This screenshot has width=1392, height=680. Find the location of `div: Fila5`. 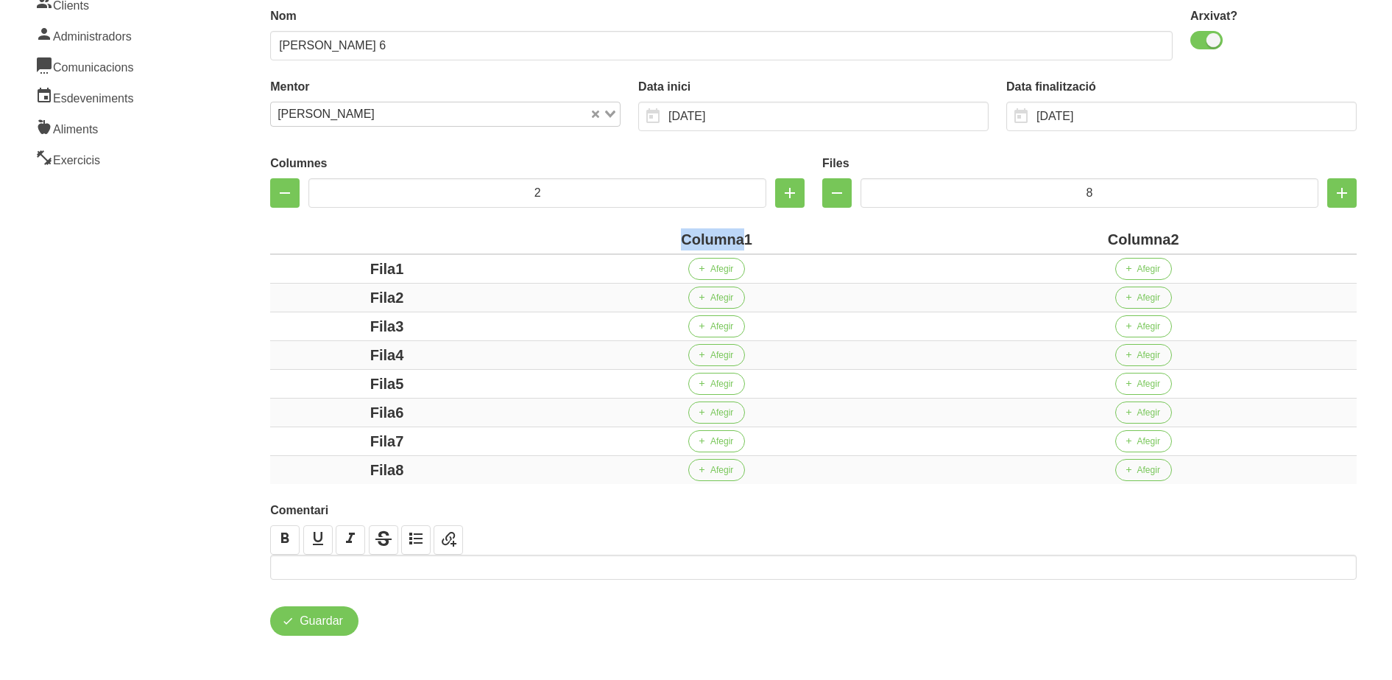

div: Fila5 is located at coordinates (387, 384).